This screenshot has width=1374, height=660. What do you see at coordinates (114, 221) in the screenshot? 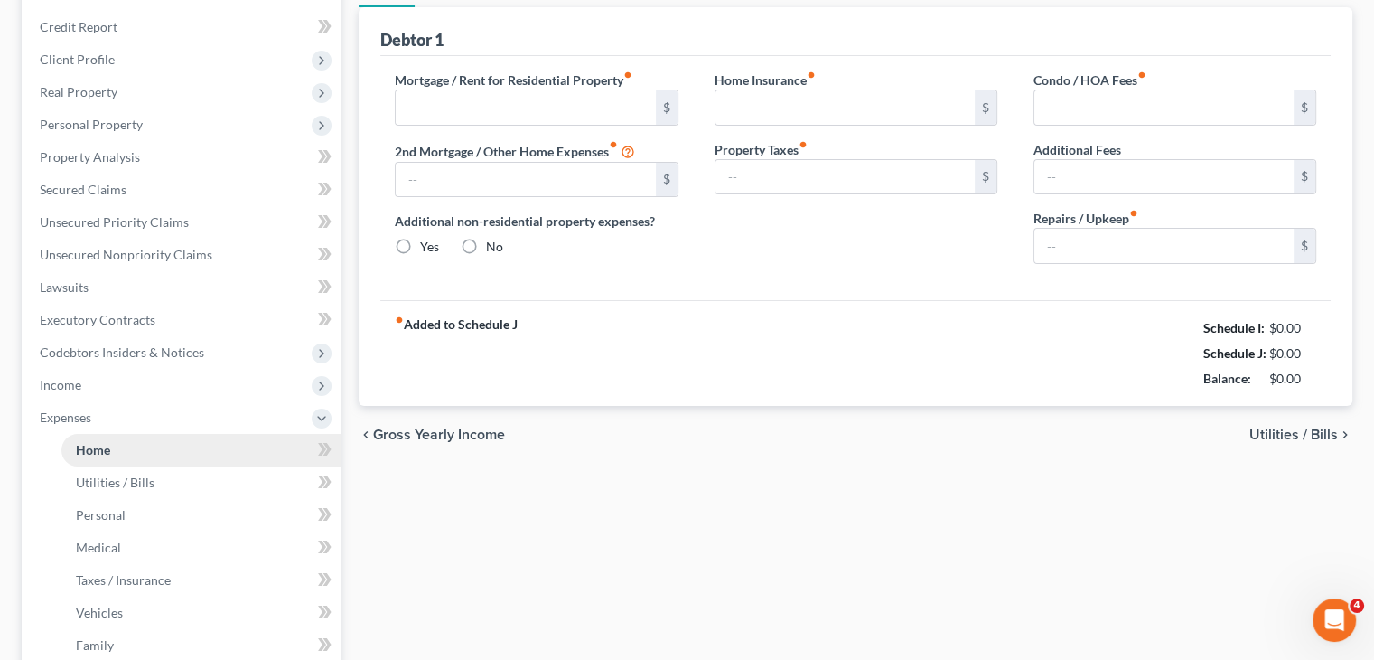
I see `span: Unsecured Priority Claims` at bounding box center [114, 221].